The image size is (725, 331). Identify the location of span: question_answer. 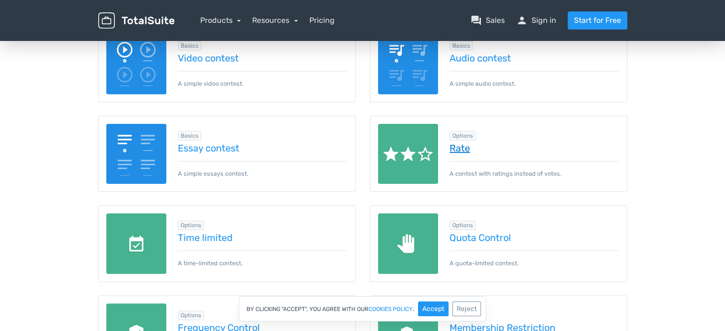
(476, 20).